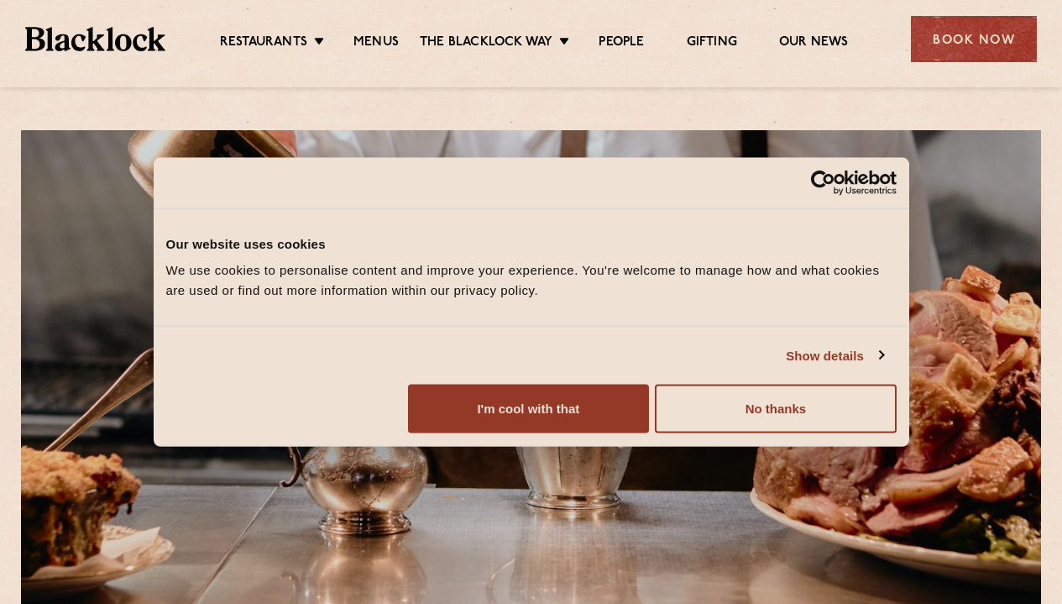 This screenshot has height=604, width=1062. Describe the element at coordinates (95, 39) in the screenshot. I see `img: BL_Textured_Logo-footer-cropped.svg` at that location.